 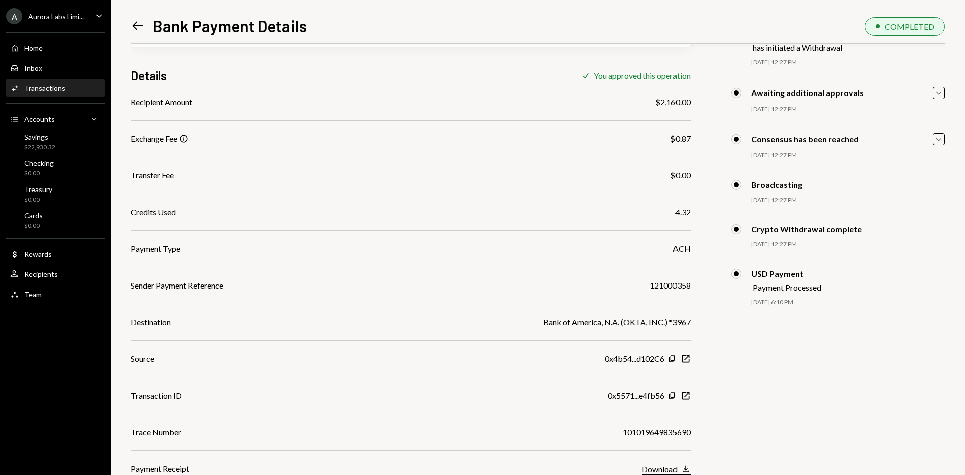 What do you see at coordinates (55, 142) in the screenshot?
I see `a: Savings$22,930.32` at bounding box center [55, 142].